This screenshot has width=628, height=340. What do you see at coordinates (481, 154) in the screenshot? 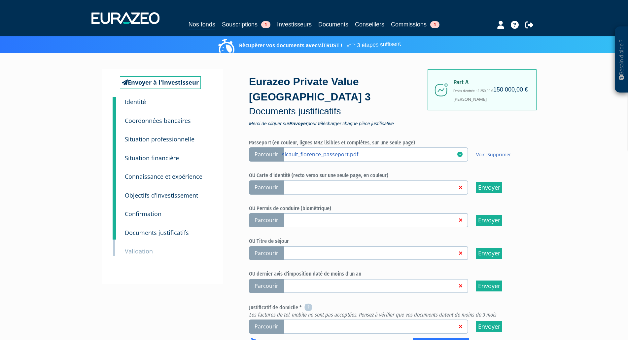
I see `a: Voir` at bounding box center [481, 154].